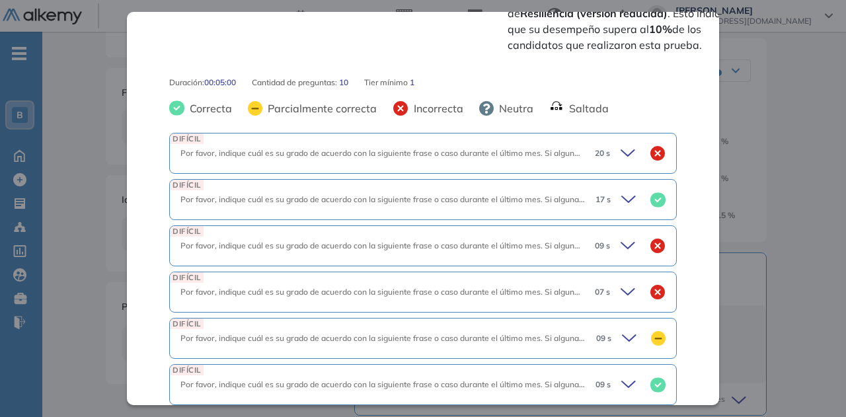  Describe the element at coordinates (319, 108) in the screenshot. I see `span: Parcialmente correcta` at that location.